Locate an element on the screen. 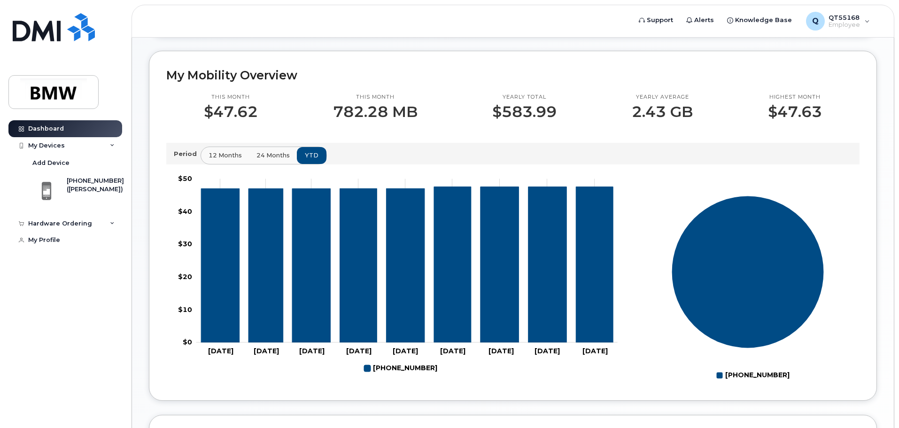  p: Period is located at coordinates (187, 154).